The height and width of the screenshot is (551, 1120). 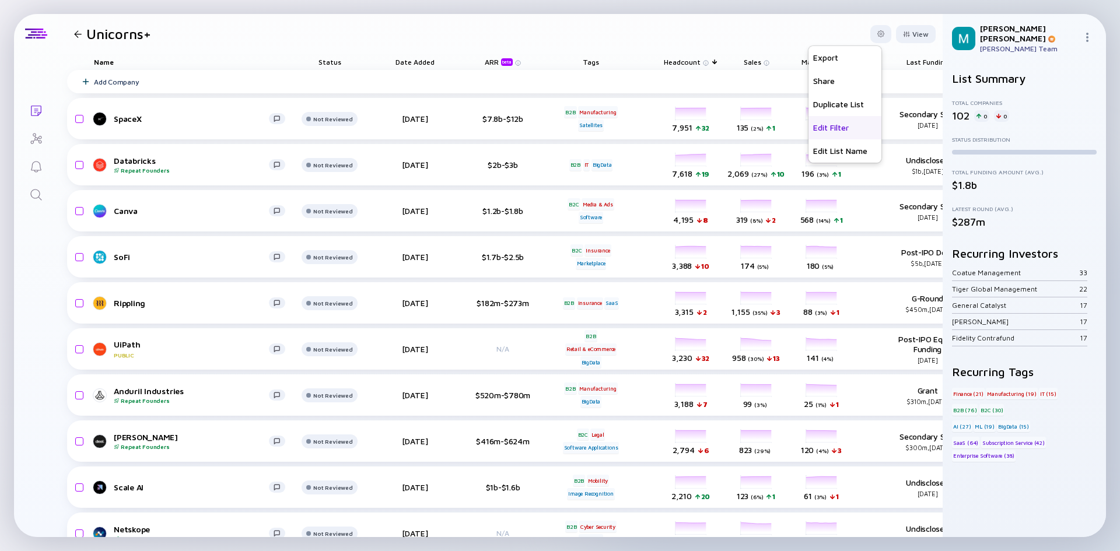 I want to click on img: Mordechai Profile Picture, so click(x=963, y=38).